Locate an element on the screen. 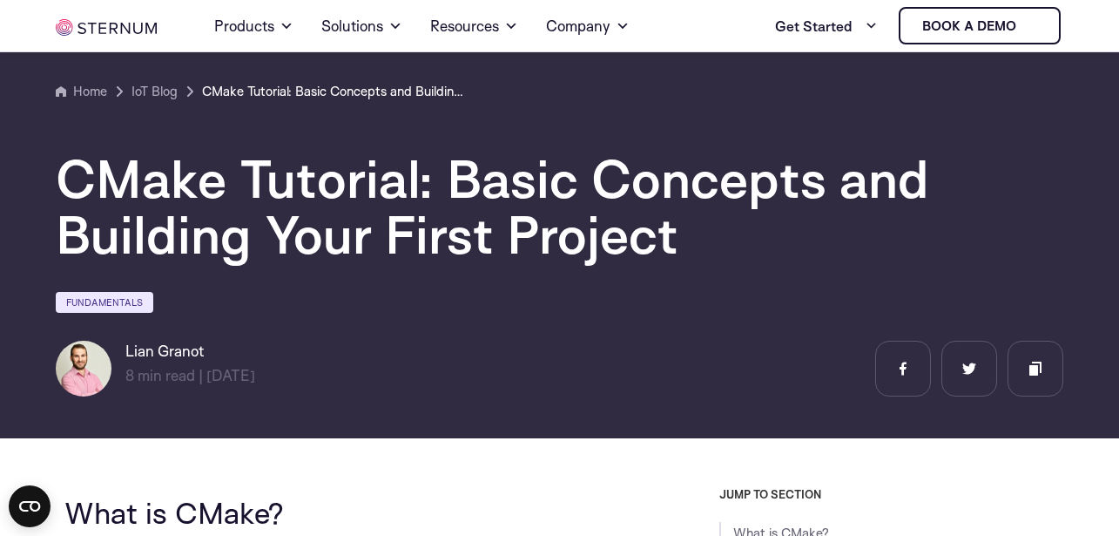  a: Home is located at coordinates (81, 91).